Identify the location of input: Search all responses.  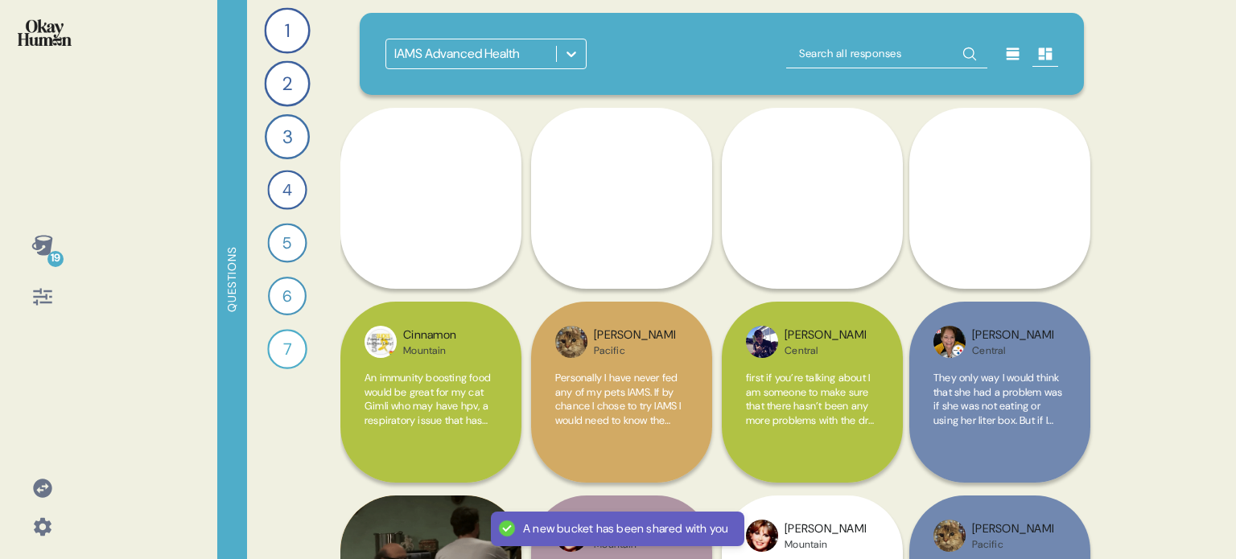
(887, 54).